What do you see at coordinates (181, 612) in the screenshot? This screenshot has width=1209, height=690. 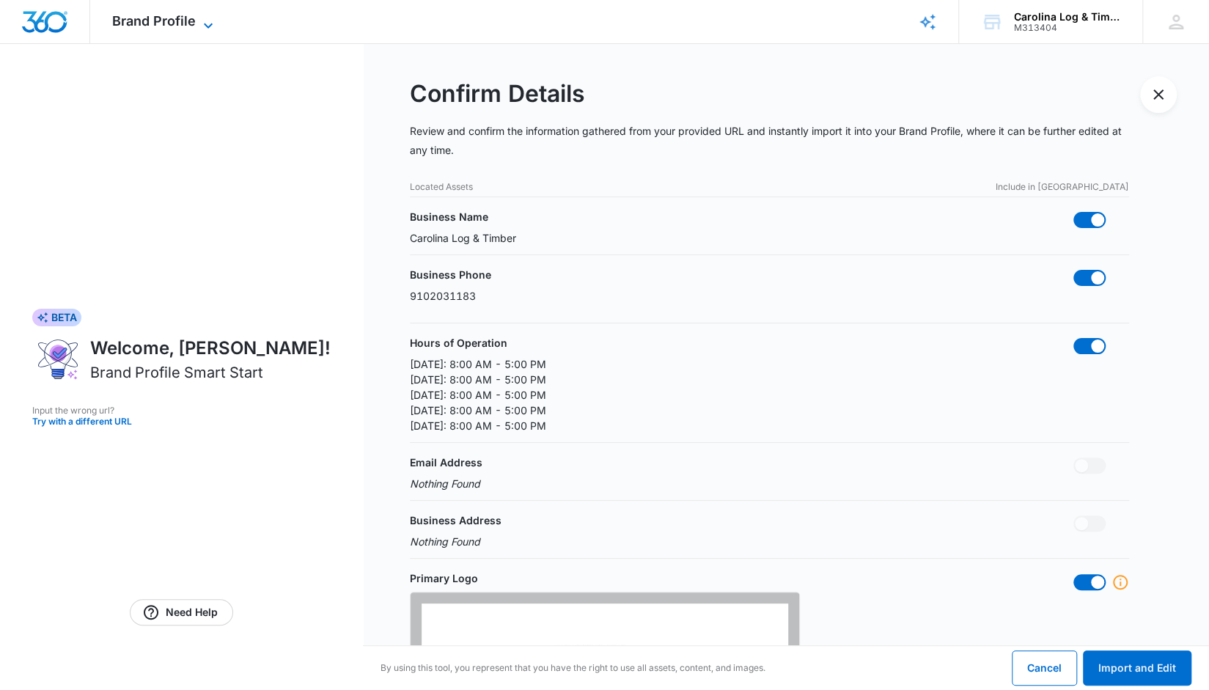 I see `a: Need Help` at bounding box center [181, 612].